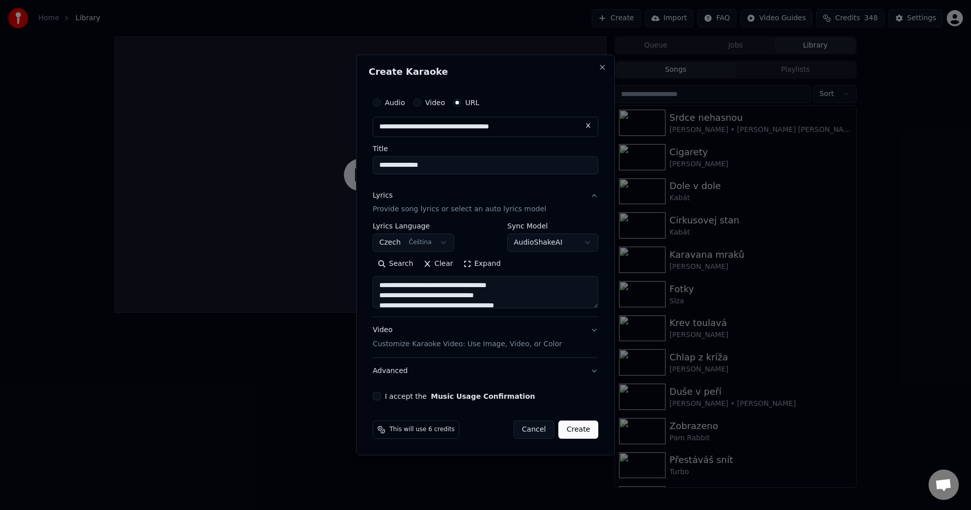  Describe the element at coordinates (483, 396) in the screenshot. I see `button: I accept the` at that location.